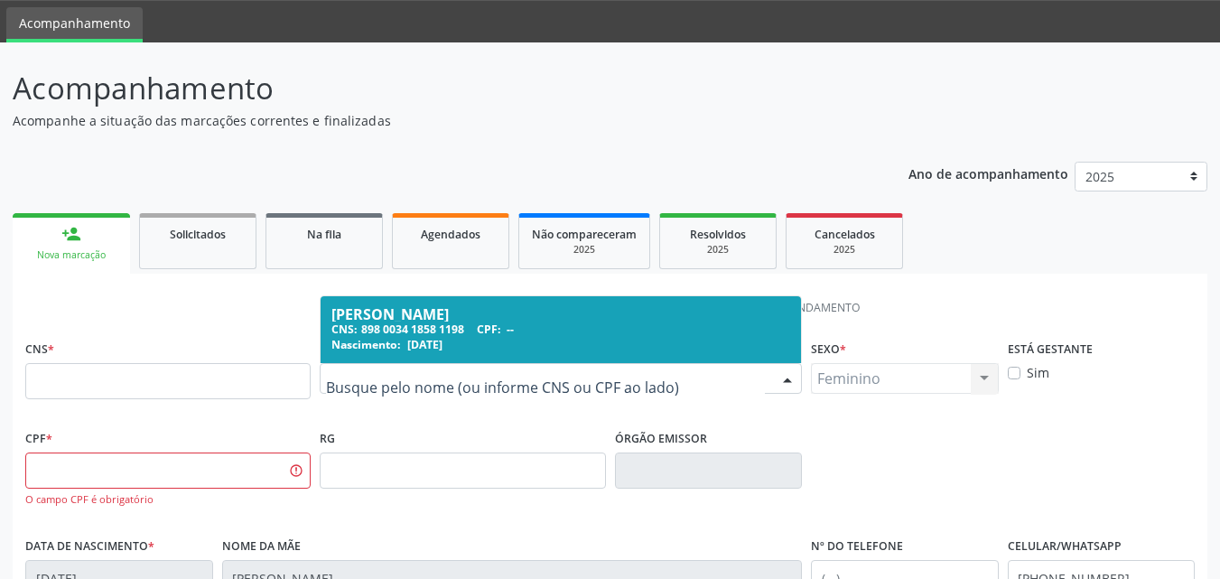  Describe the element at coordinates (71, 255) in the screenshot. I see `div: Nova marcação` at that location.